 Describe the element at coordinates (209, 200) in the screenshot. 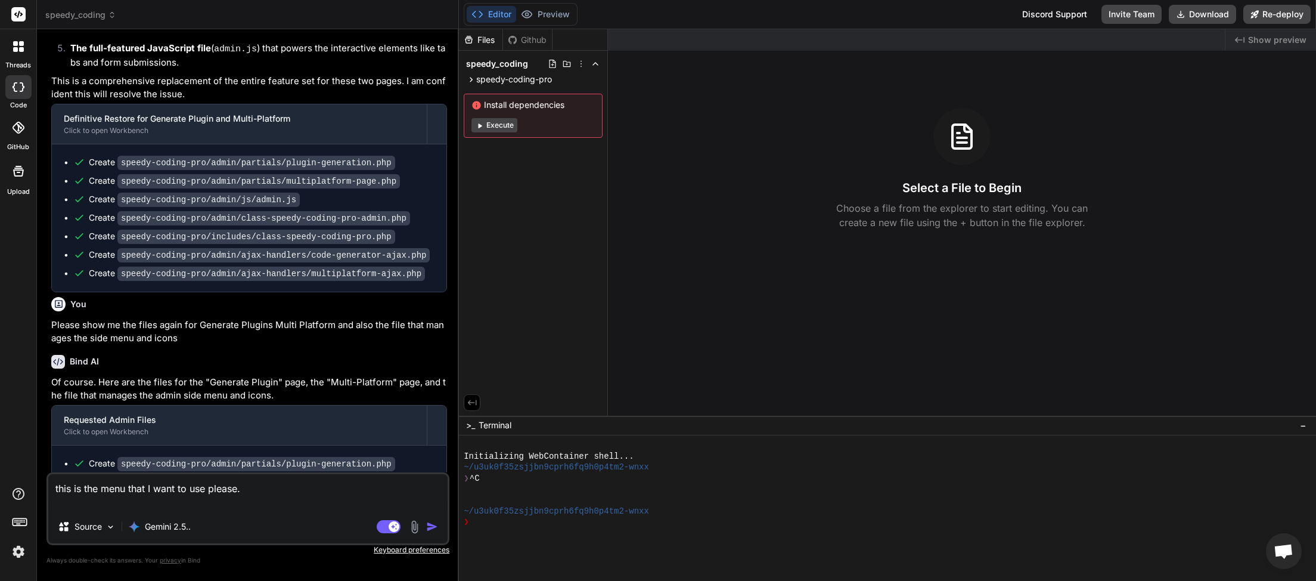

I see `code: speedy-coding-pro/admin/js/admin.js` at that location.